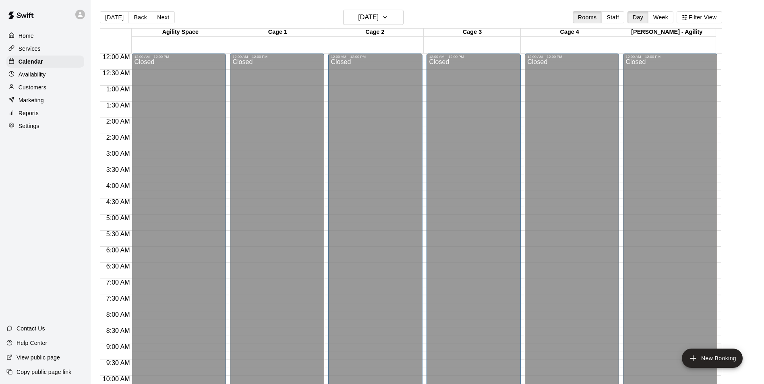  Describe the element at coordinates (116, 379) in the screenshot. I see `span: 10:00 AM` at that location.